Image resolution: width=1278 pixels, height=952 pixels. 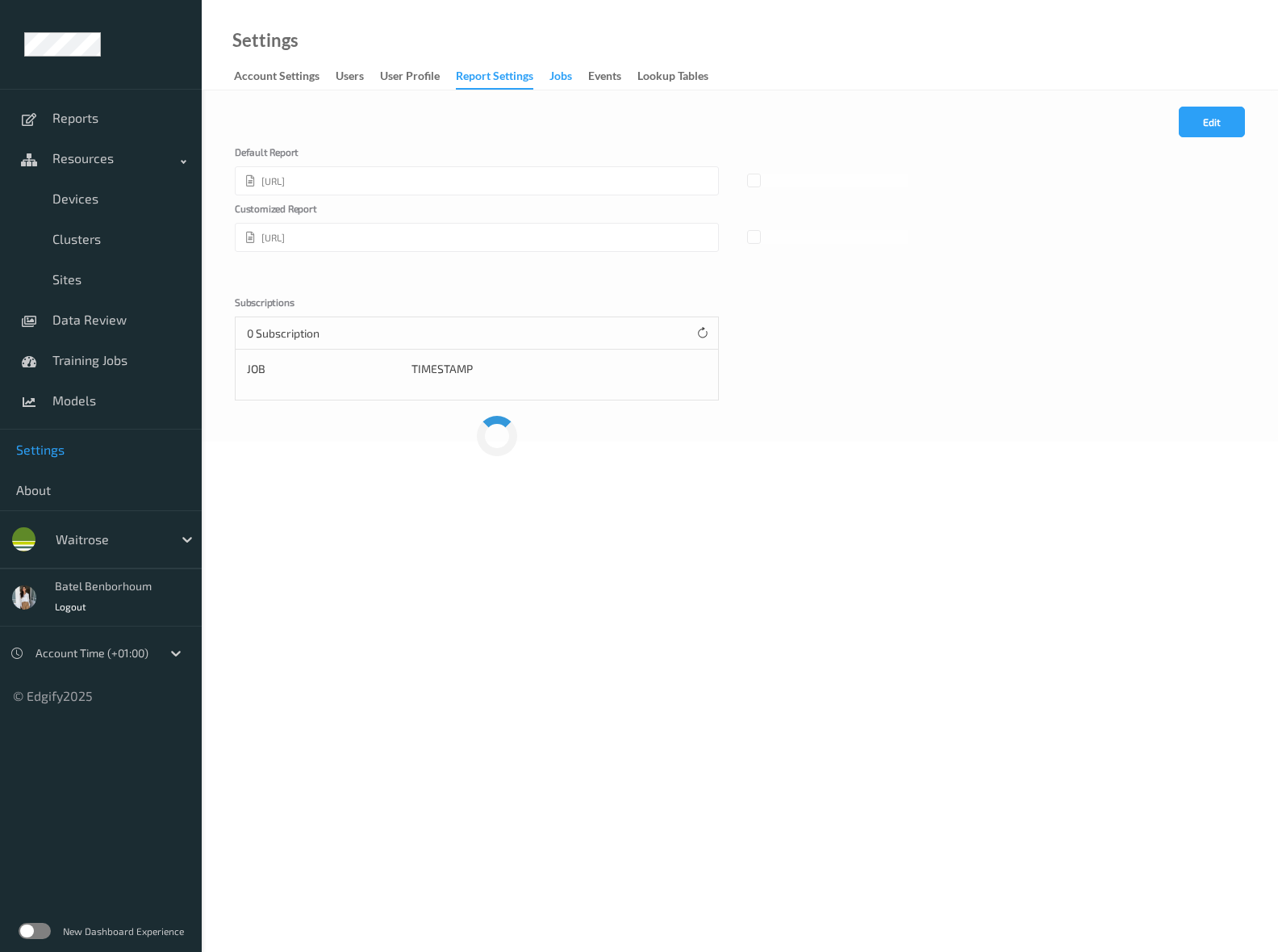 What do you see at coordinates (681, 76) in the screenshot?
I see `a: Lookup Tables` at bounding box center [681, 76].